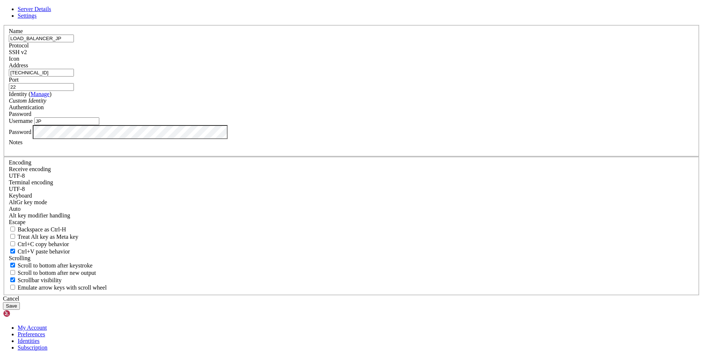 The height and width of the screenshot is (351, 703). Describe the element at coordinates (41, 87) in the screenshot. I see `input: Port Number` at that location.